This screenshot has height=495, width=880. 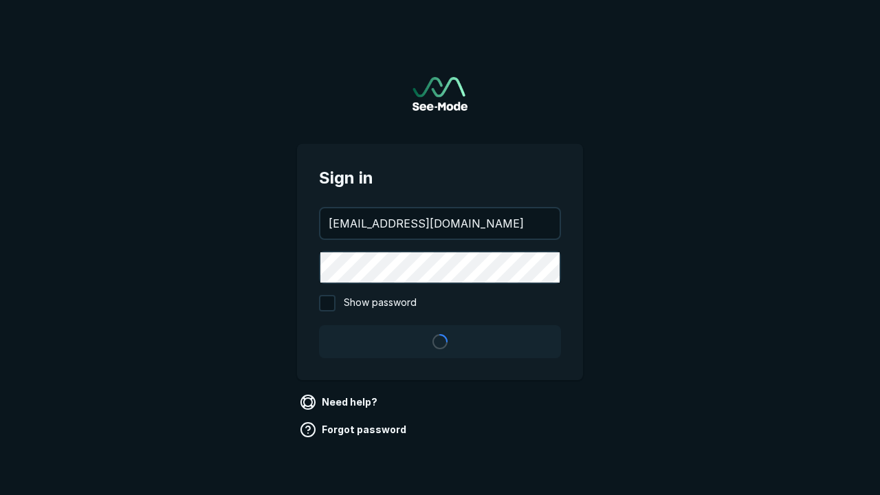 I want to click on a: Forgot password, so click(x=354, y=430).